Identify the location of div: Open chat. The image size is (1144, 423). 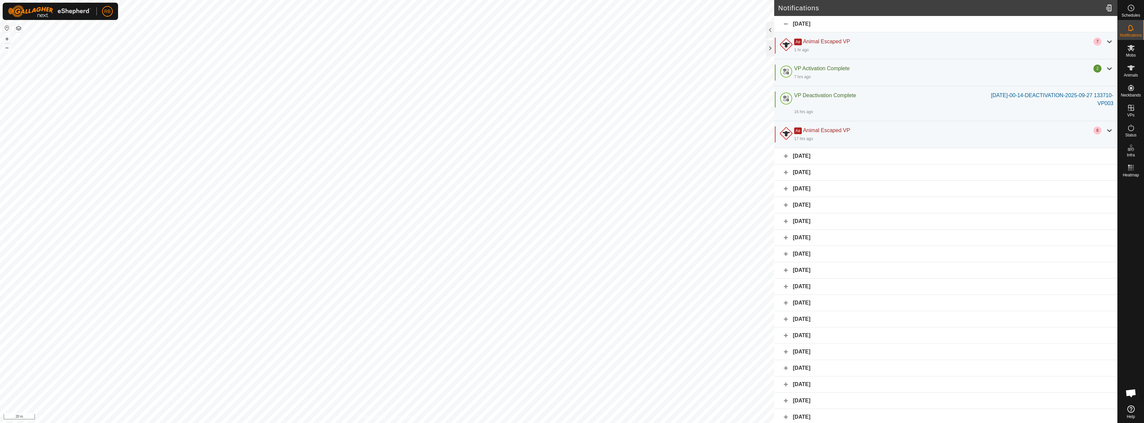
(1131, 393).